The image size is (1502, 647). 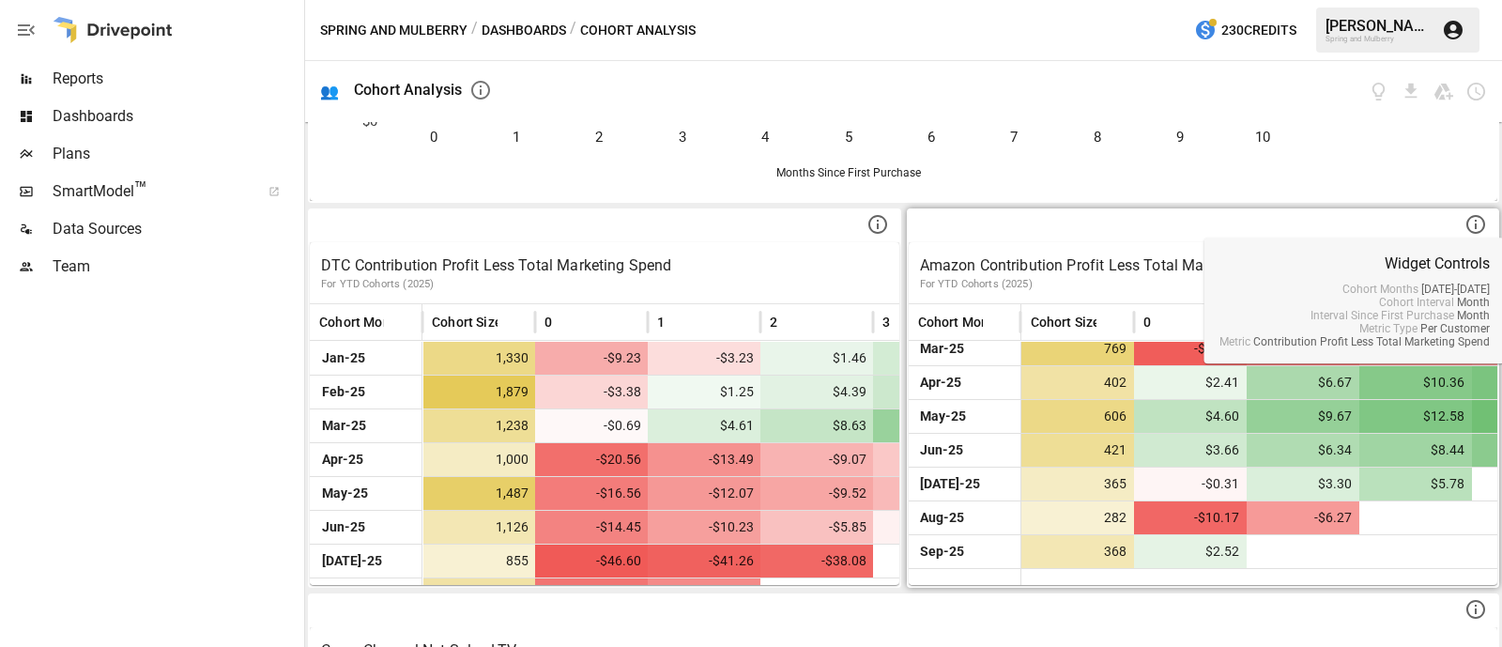 What do you see at coordinates (959, 322) in the screenshot?
I see `span: Cohort Month` at bounding box center [959, 322].